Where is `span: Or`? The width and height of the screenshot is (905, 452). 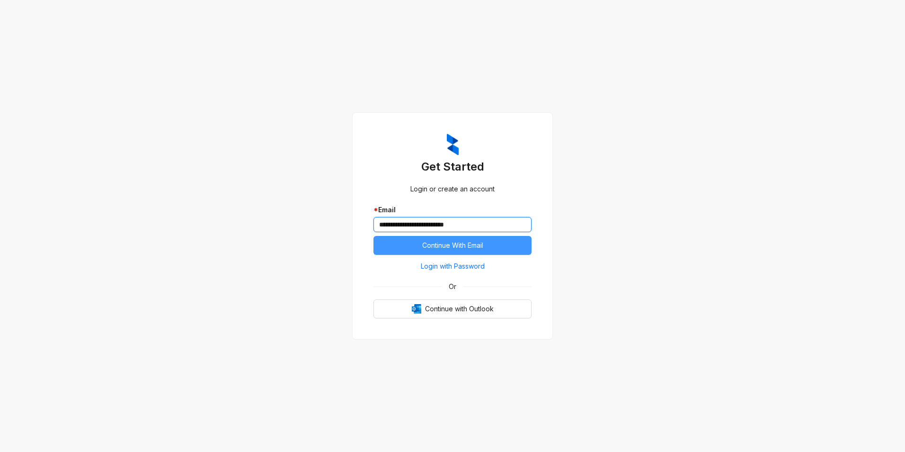
span: Or is located at coordinates (453, 287).